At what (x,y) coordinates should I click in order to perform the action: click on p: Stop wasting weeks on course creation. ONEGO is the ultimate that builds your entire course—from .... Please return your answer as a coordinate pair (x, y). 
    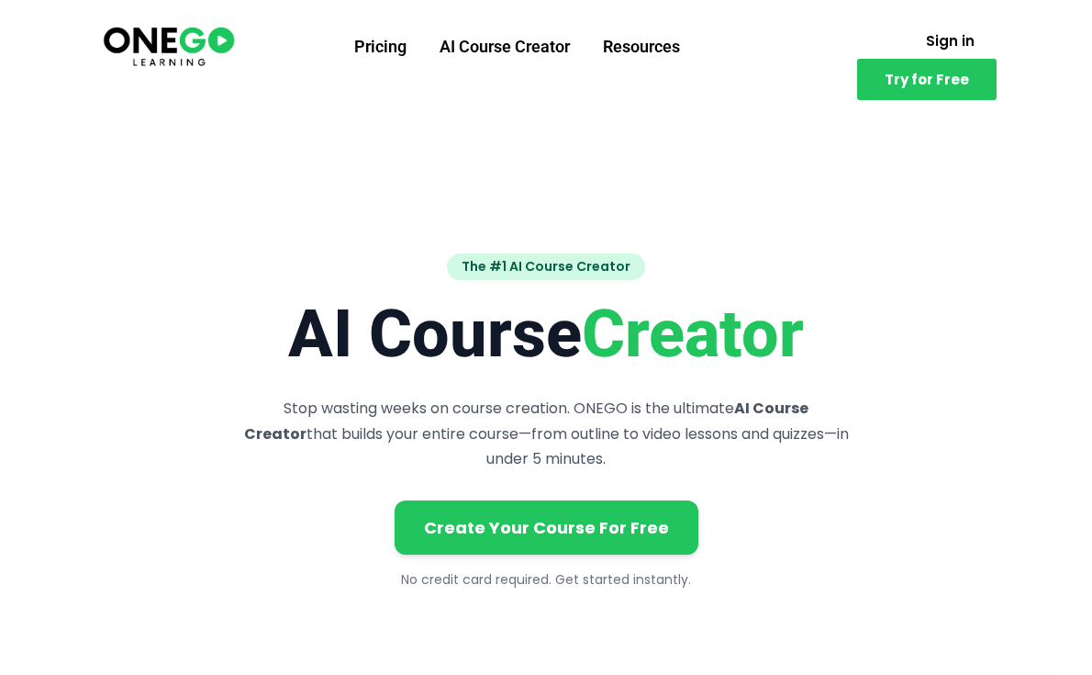
    Looking at the image, I should click on (546, 433).